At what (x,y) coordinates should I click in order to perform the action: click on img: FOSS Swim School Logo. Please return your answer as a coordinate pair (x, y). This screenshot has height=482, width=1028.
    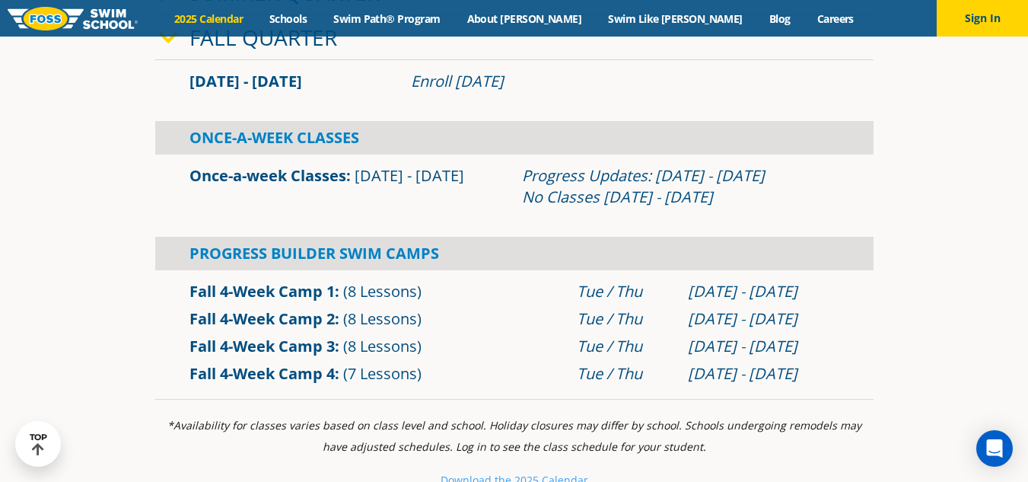
    Looking at the image, I should click on (72, 18).